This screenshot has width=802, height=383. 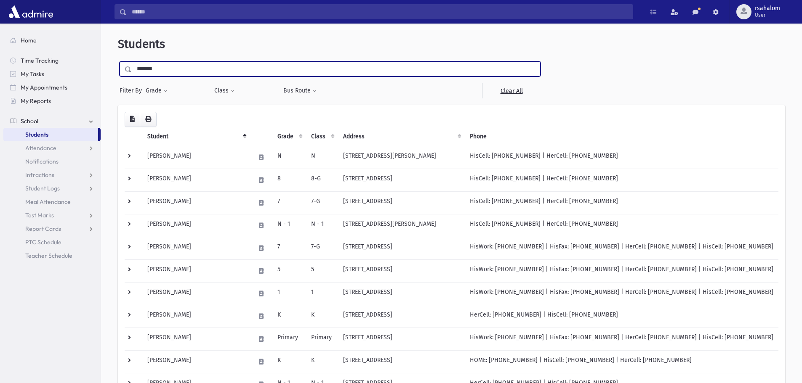 I want to click on span: My Tasks, so click(x=32, y=74).